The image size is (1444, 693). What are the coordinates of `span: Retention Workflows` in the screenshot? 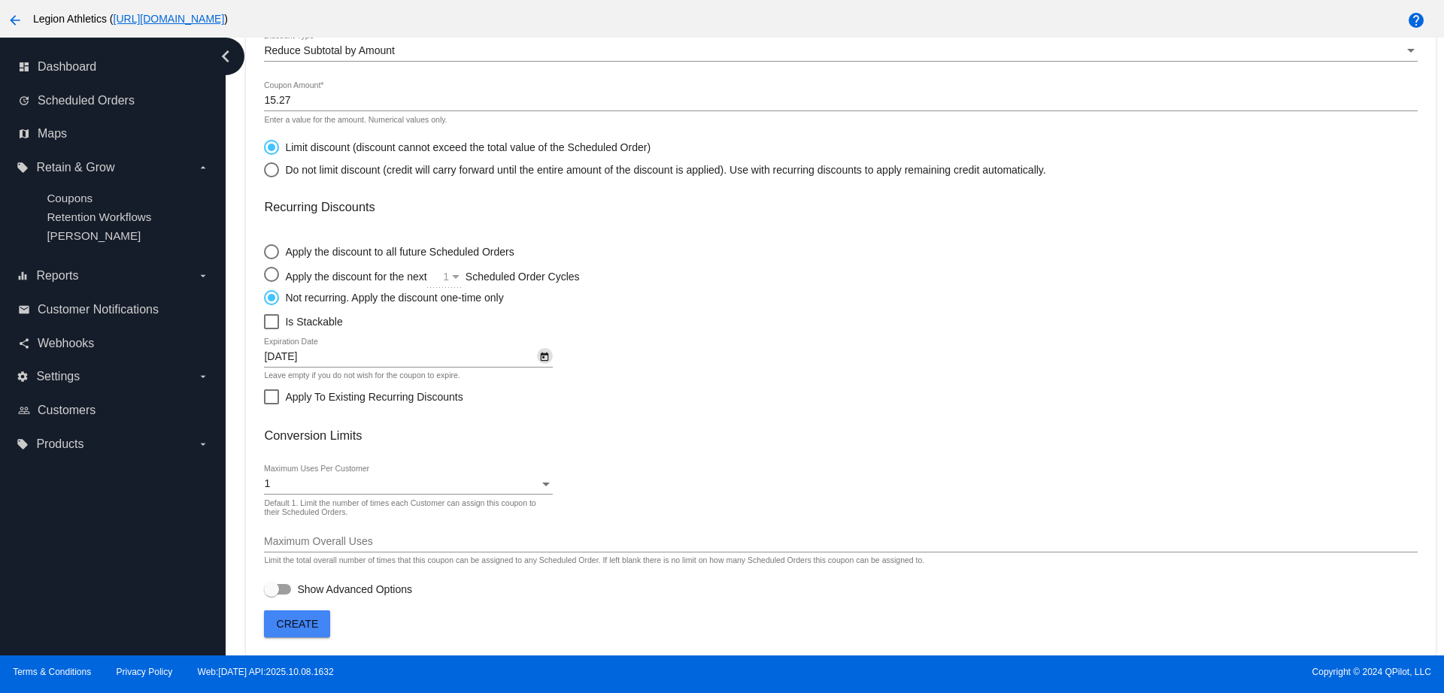 It's located at (99, 217).